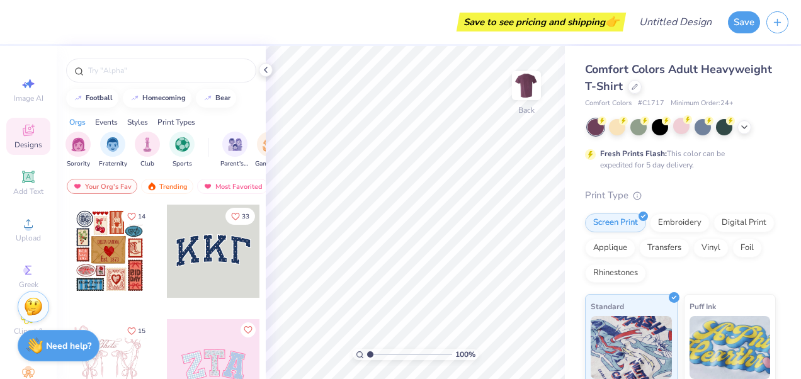 The image size is (801, 379). Describe the element at coordinates (28, 191) in the screenshot. I see `span: Add Text` at that location.